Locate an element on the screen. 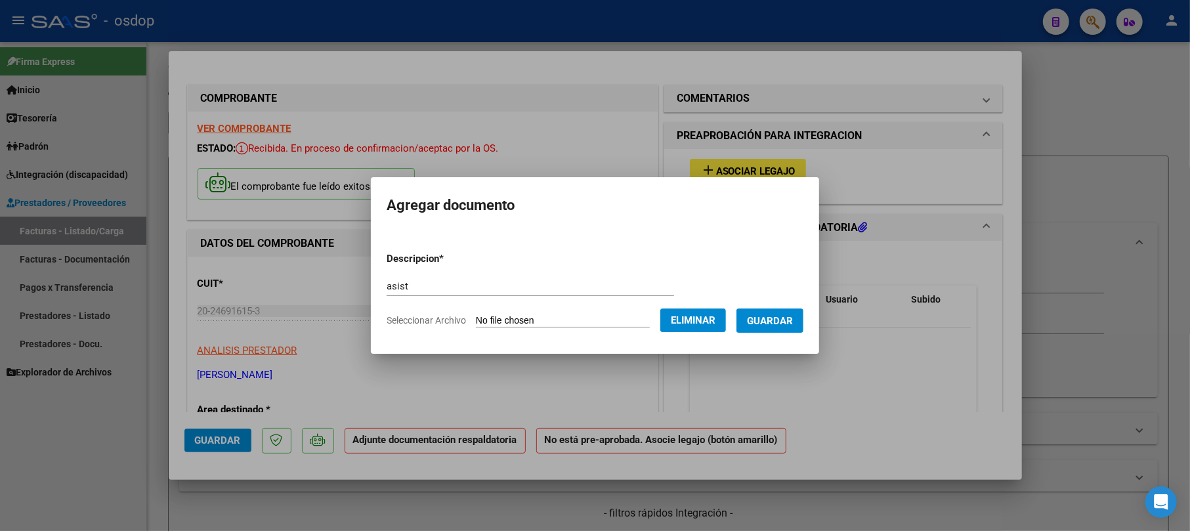 The height and width of the screenshot is (531, 1190). button: Eliminar is located at coordinates (693, 320).